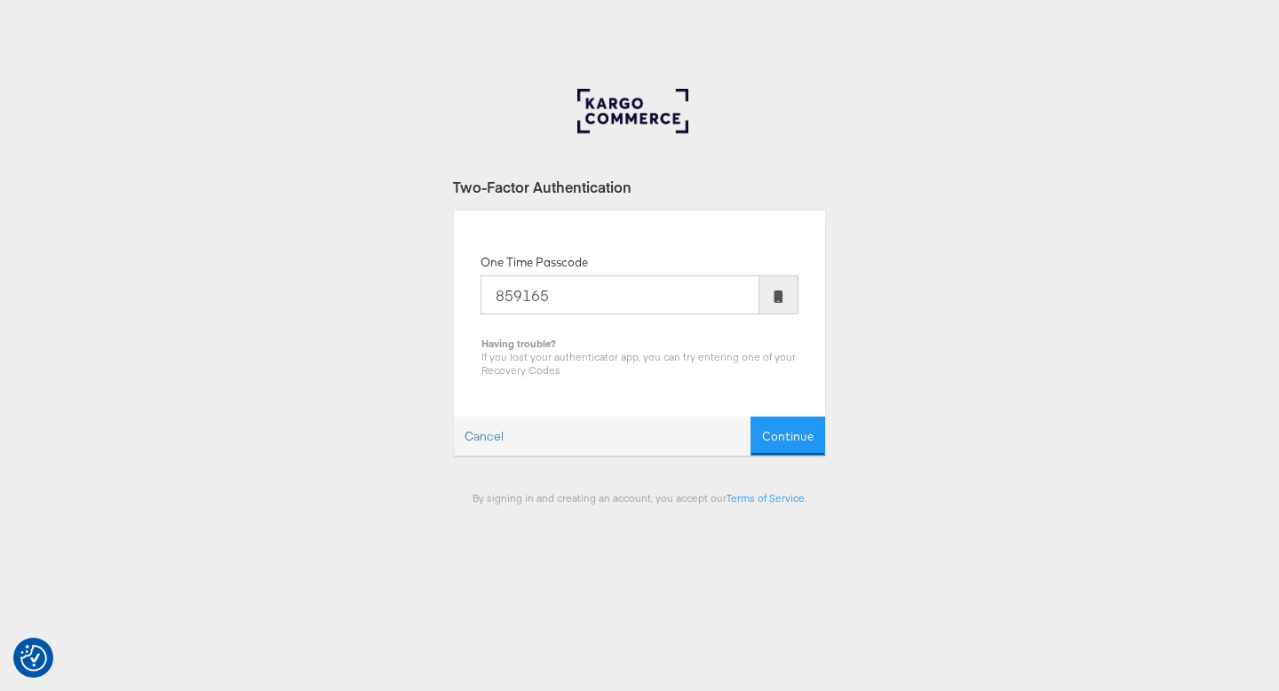 Image resolution: width=1279 pixels, height=691 pixels. Describe the element at coordinates (640, 497) in the screenshot. I see `div: By signing in and creating an account, you accept our .` at that location.